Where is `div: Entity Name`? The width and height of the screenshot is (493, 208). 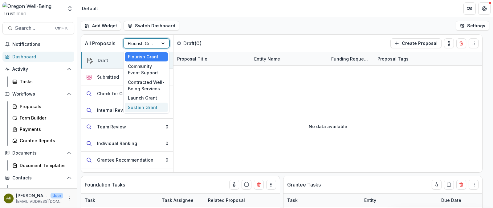 div: Entity Name is located at coordinates (289, 59).